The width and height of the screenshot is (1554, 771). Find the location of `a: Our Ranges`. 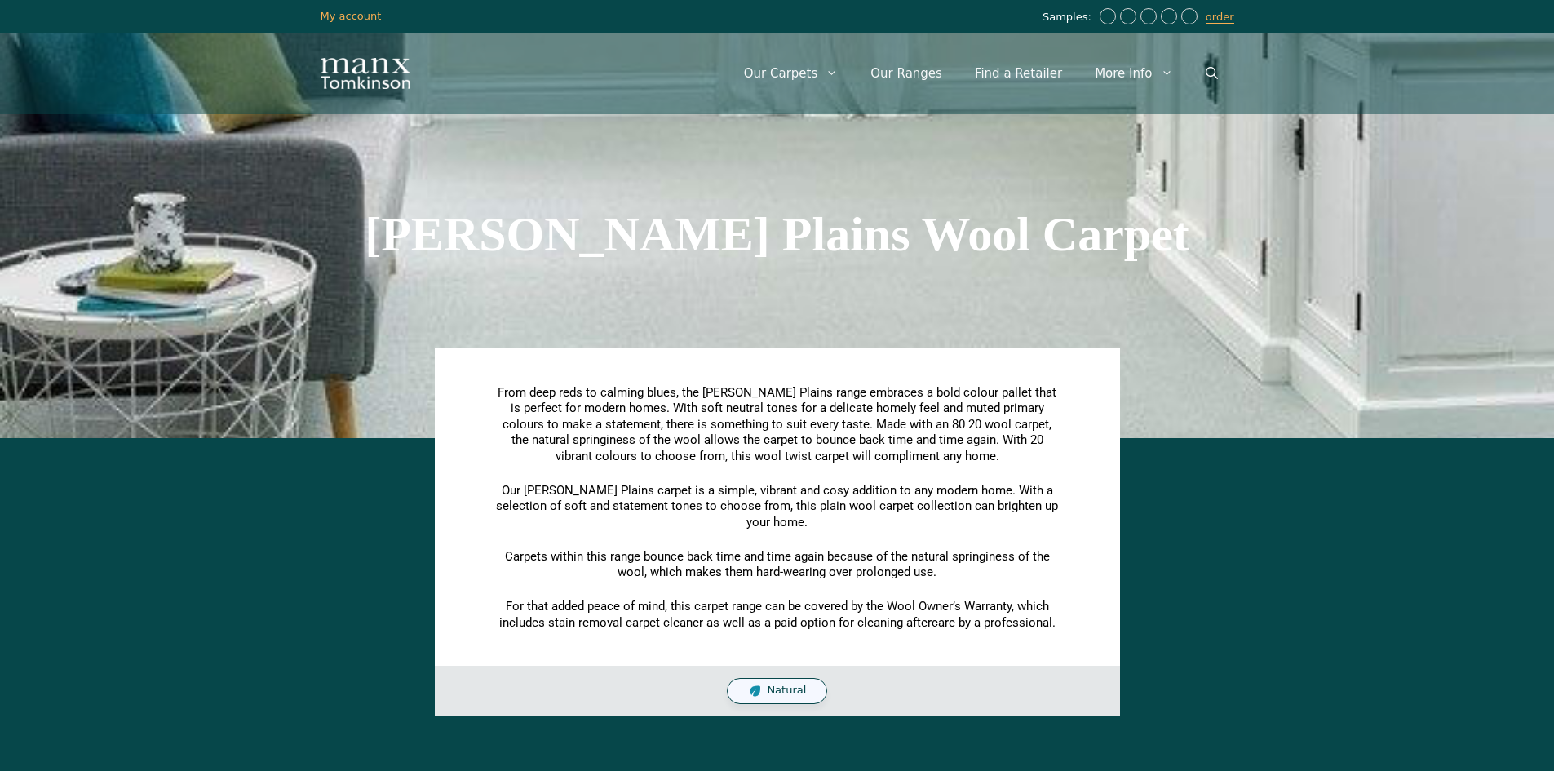

a: Our Ranges is located at coordinates (906, 73).